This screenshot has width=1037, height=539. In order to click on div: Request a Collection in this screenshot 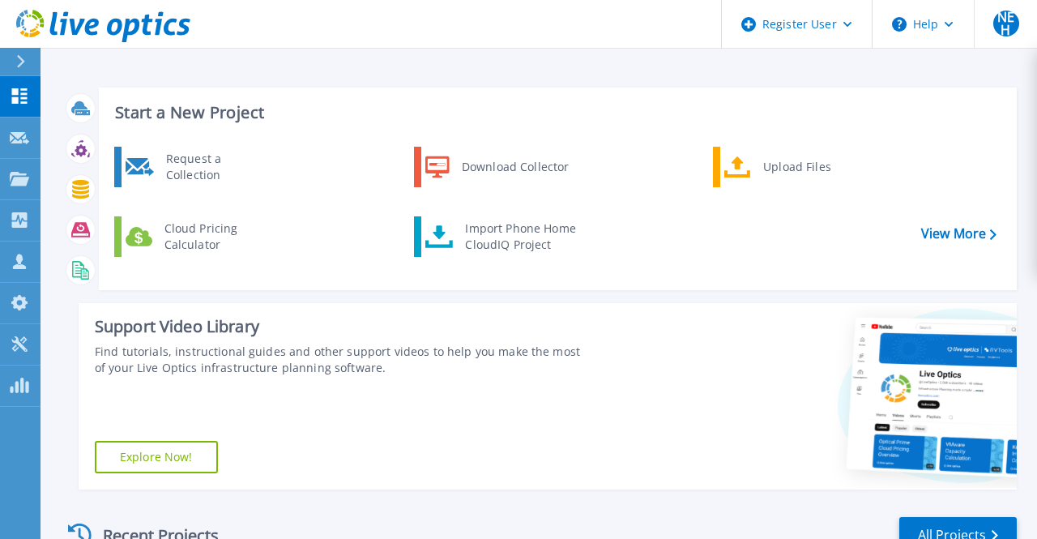, I will do `click(217, 167)`.